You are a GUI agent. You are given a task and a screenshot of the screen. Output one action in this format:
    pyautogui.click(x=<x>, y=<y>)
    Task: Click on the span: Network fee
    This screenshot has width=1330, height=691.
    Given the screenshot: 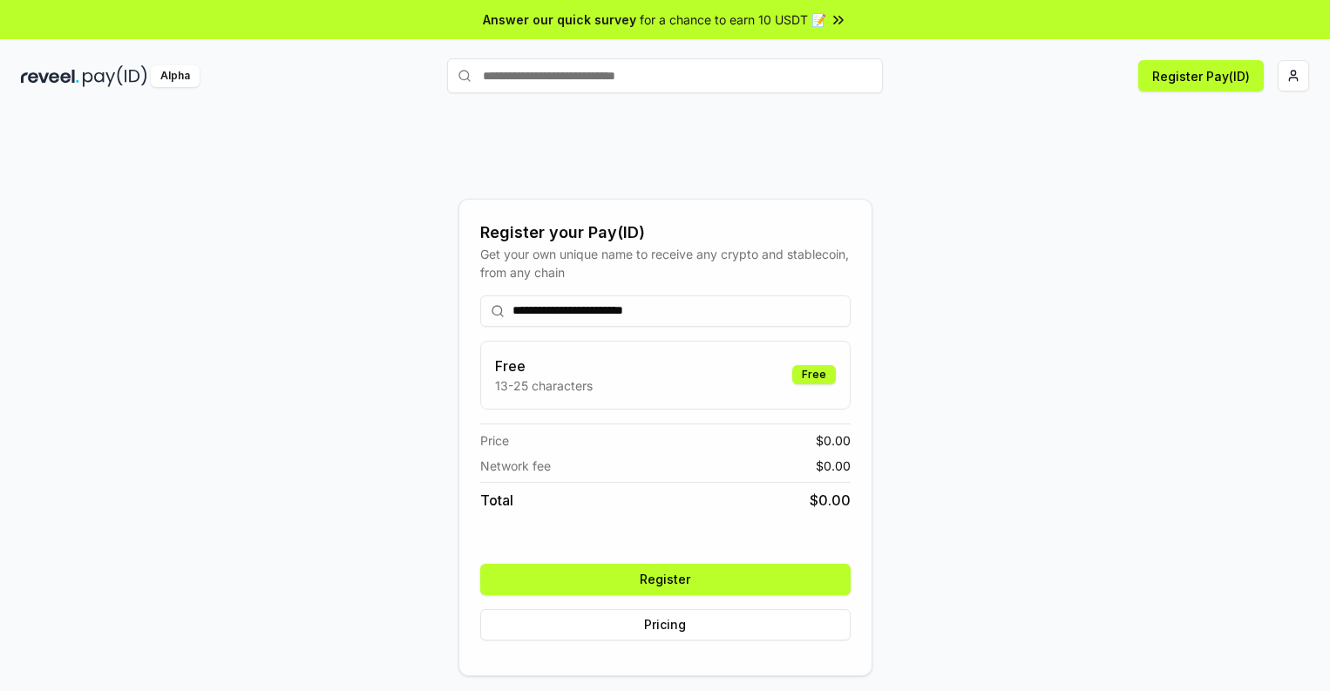 What is the action you would take?
    pyautogui.click(x=515, y=465)
    